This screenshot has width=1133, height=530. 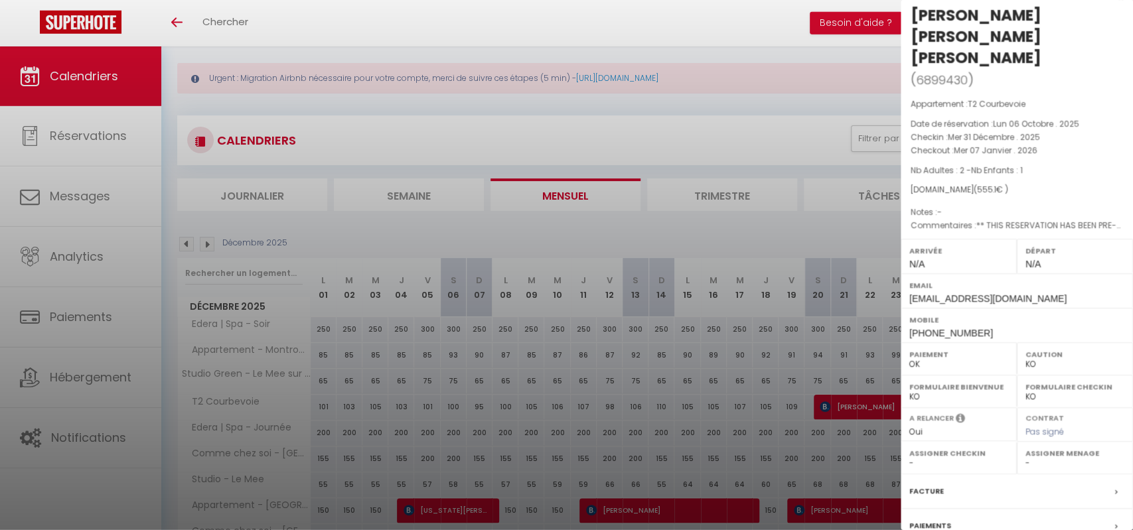 What do you see at coordinates (931, 418) in the screenshot?
I see `label: A relancer` at bounding box center [931, 418].